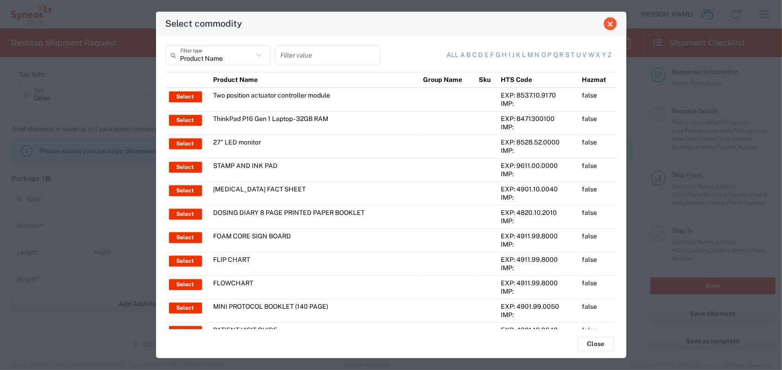 The height and width of the screenshot is (370, 782). I want to click on th: Hazmat, so click(598, 80).